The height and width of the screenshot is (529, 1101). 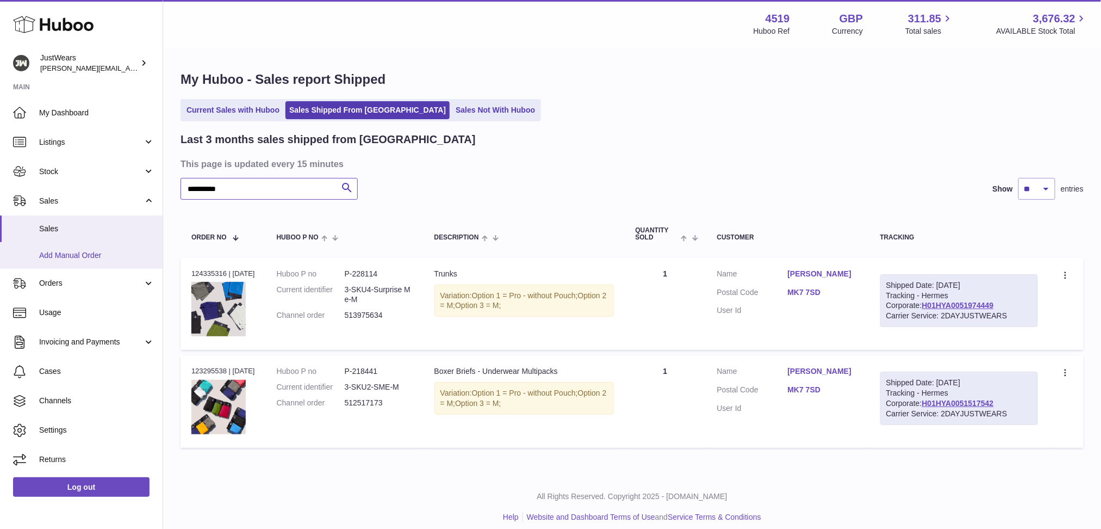 I want to click on h1: My Huboo - Sales report Shipped, so click(x=632, y=79).